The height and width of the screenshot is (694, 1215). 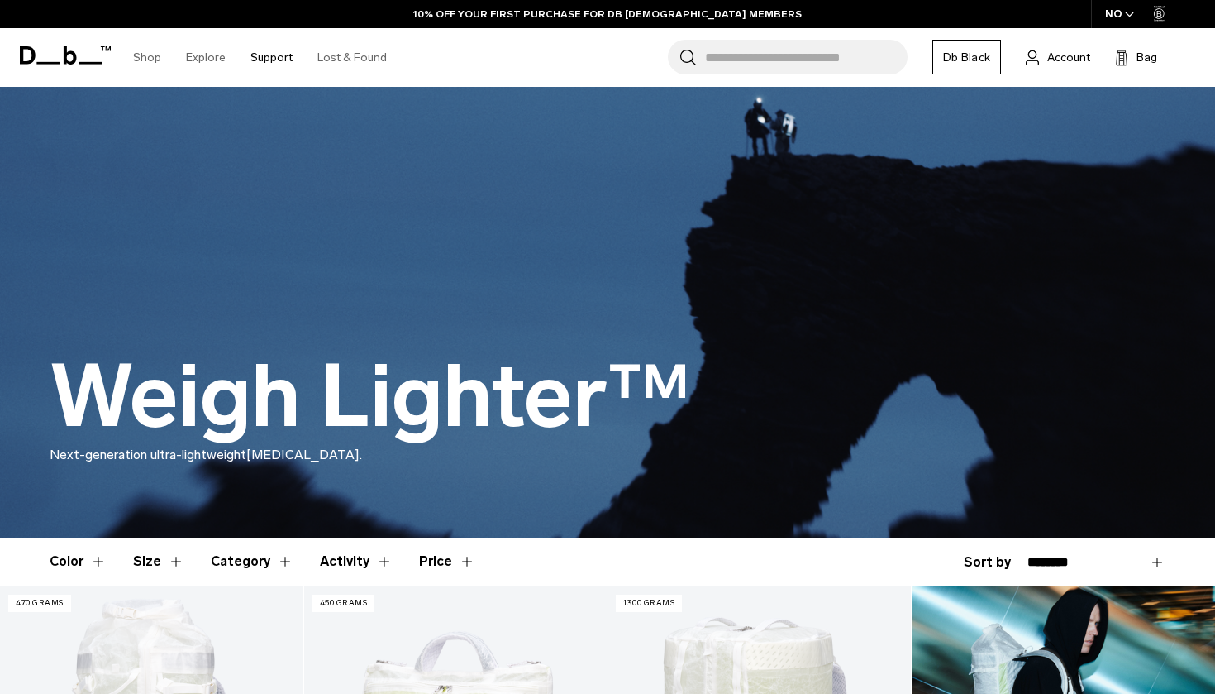 I want to click on a: Db Black, so click(x=966, y=57).